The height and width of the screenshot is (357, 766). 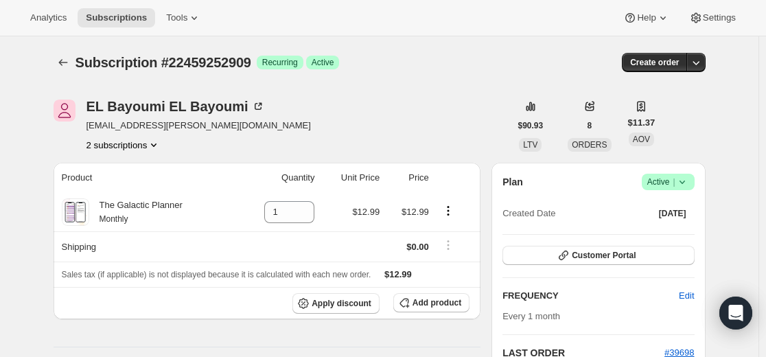 I want to click on button: 8, so click(x=590, y=126).